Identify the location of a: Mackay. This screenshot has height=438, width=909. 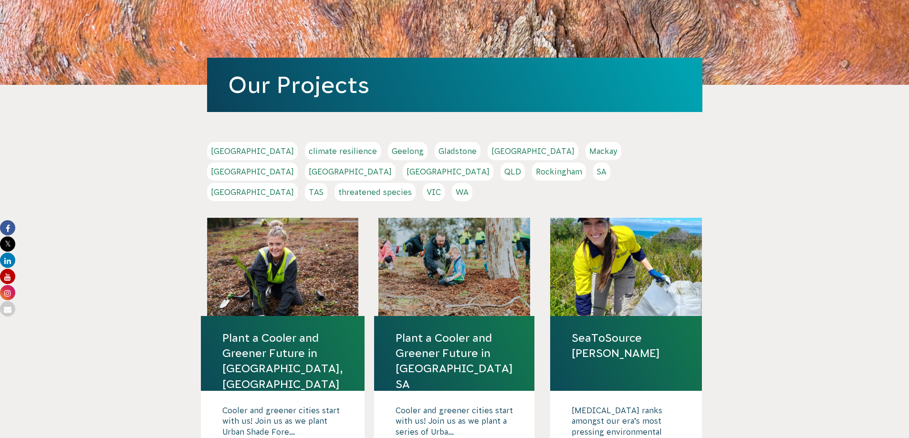
(603, 151).